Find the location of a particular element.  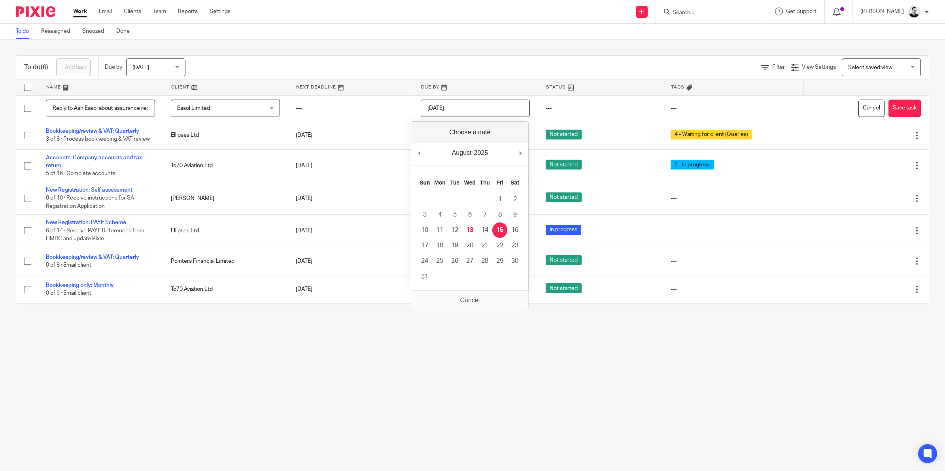

span: View Settings is located at coordinates (819, 67).